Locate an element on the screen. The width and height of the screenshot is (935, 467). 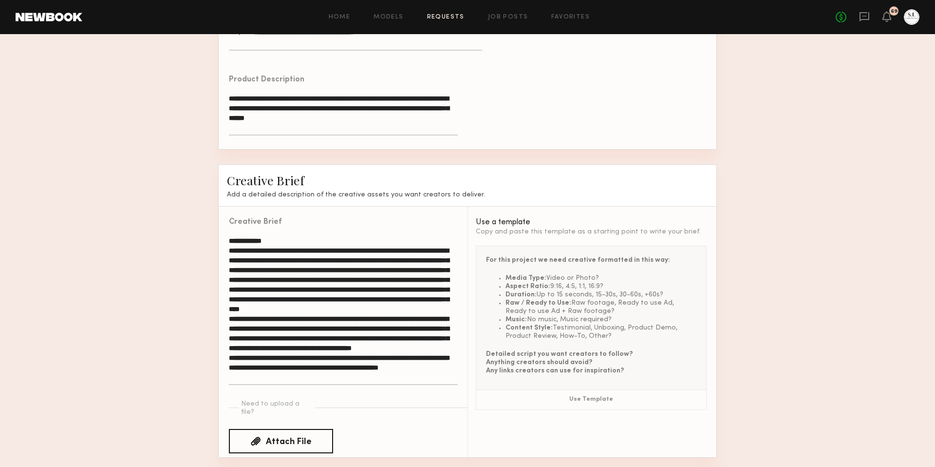
li: Video or Photo? is located at coordinates (601, 278).